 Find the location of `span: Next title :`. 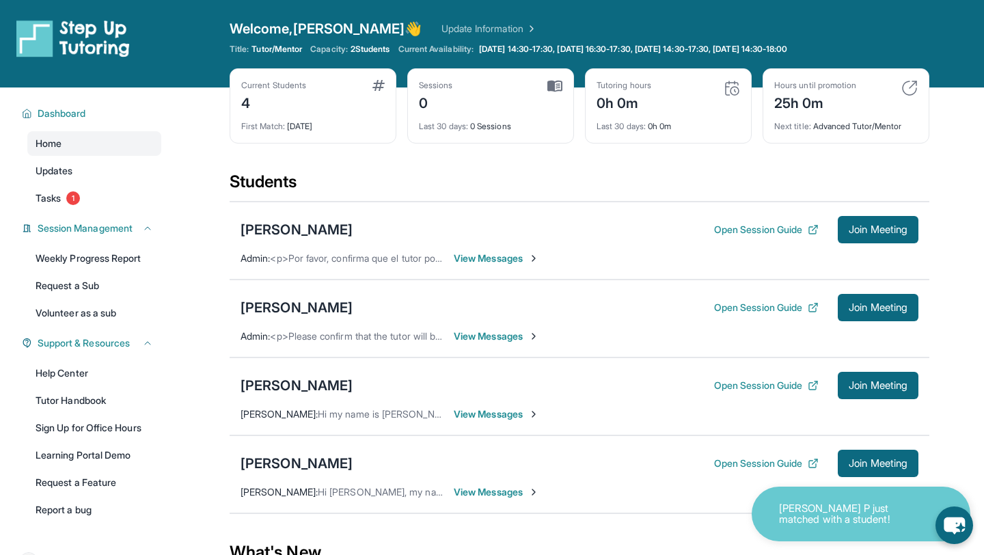

span: Next title : is located at coordinates (793, 126).